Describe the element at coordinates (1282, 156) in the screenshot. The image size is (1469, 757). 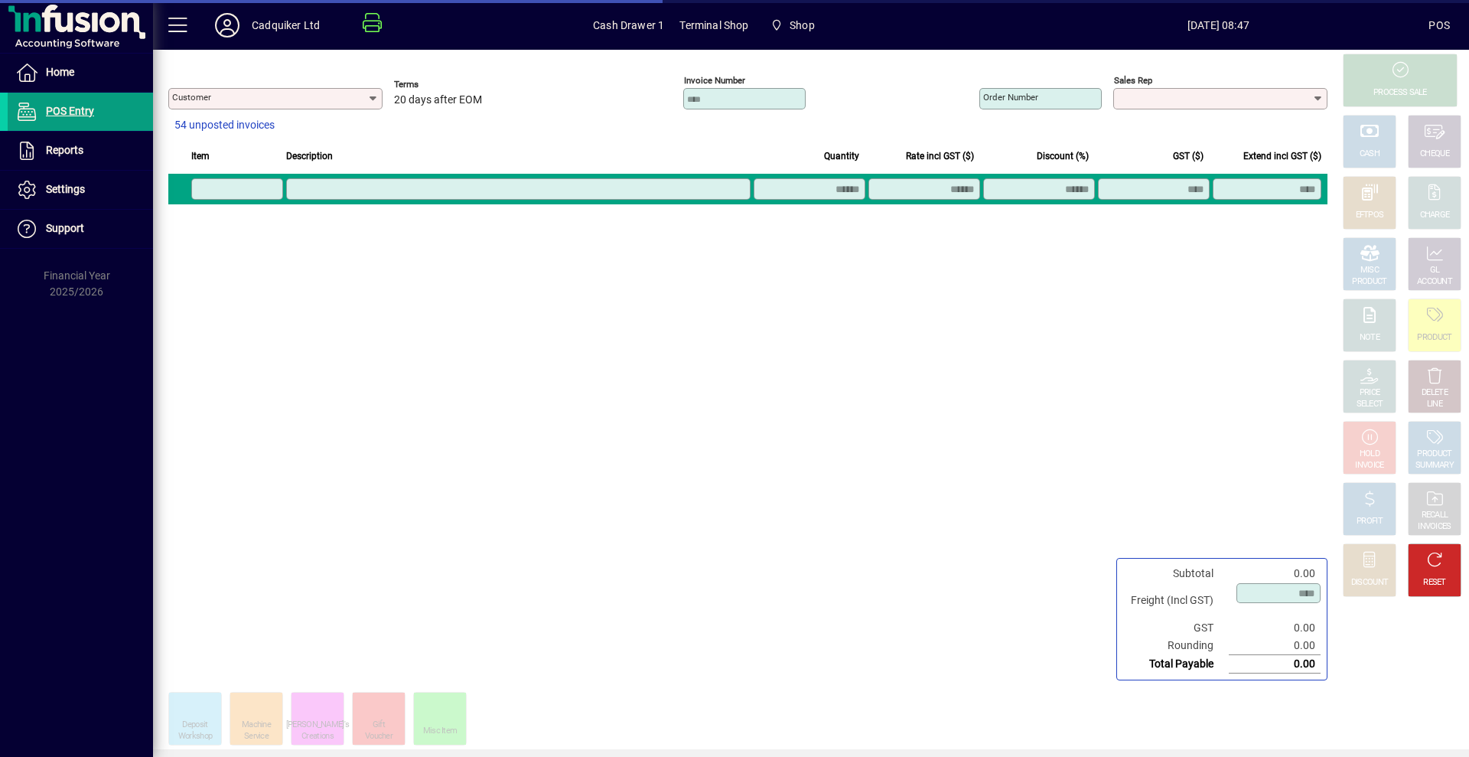
I see `span: Extend incl GST ($)` at that location.